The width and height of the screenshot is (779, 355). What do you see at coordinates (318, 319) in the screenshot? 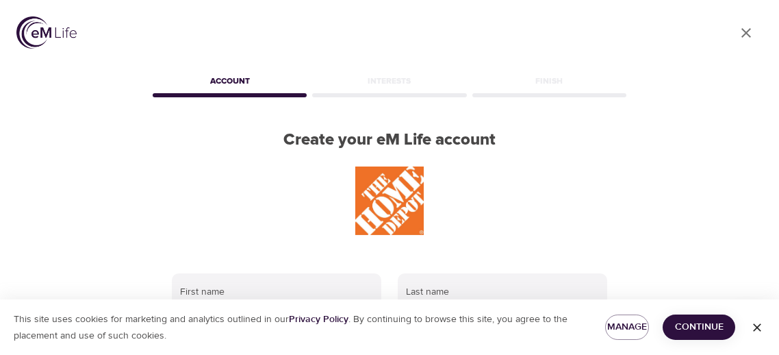
I see `a: Privacy Policy` at bounding box center [318, 319].